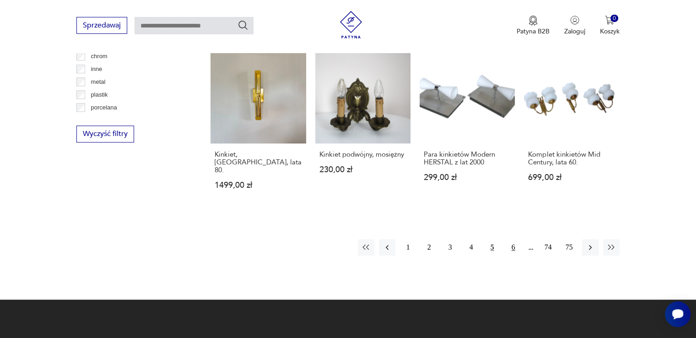 Image resolution: width=696 pixels, height=338 pixels. What do you see at coordinates (575, 26) in the screenshot?
I see `button: Zaloguj` at bounding box center [575, 26].